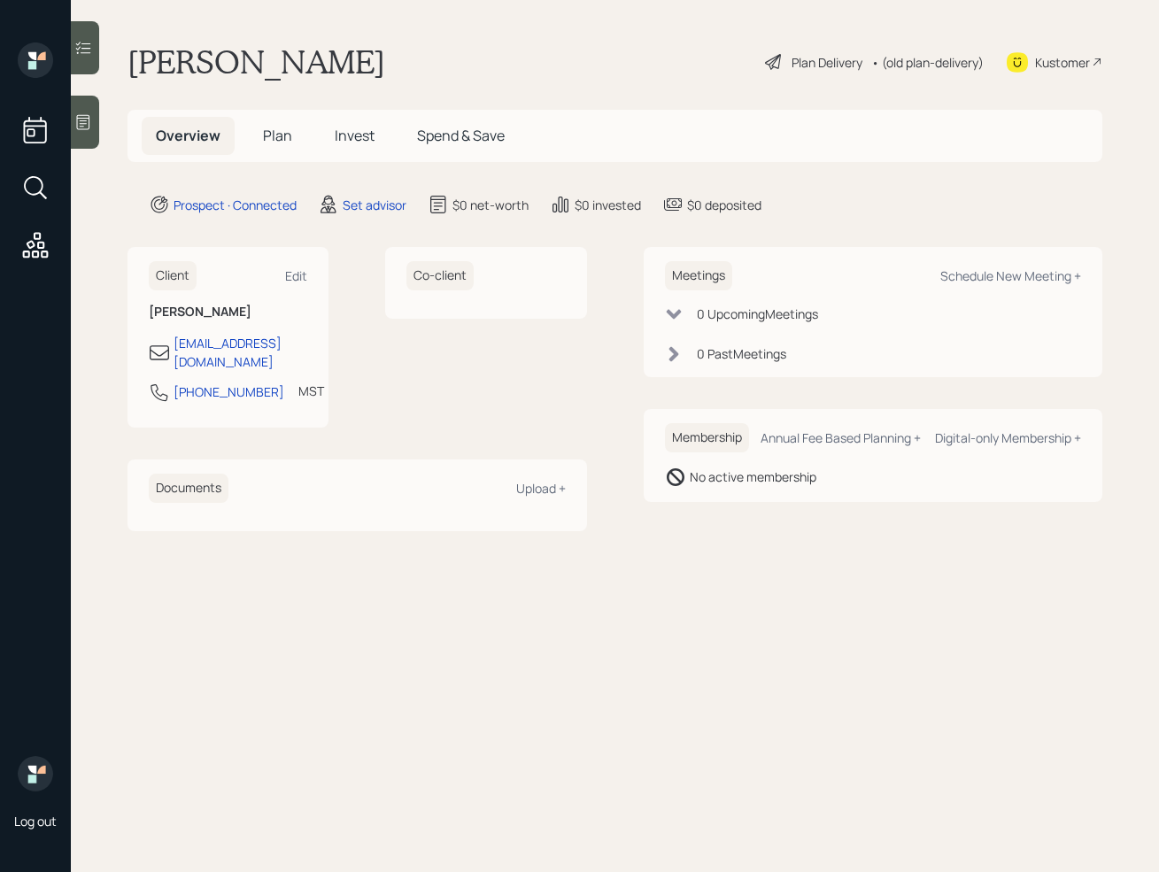 The height and width of the screenshot is (872, 1159). Describe the element at coordinates (311, 391) in the screenshot. I see `div: MST` at that location.